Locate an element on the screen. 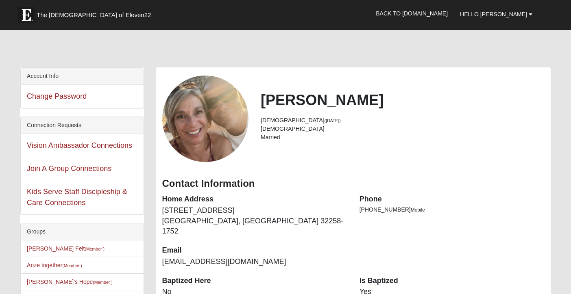  dt: Phone is located at coordinates (452, 200).